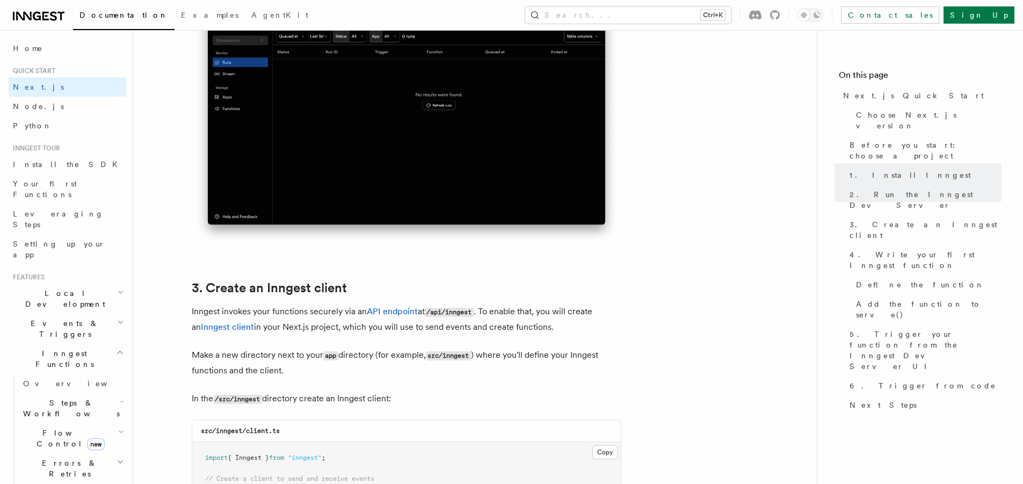 The image size is (1023, 484). What do you see at coordinates (45, 189) in the screenshot?
I see `span: Your first Functions` at bounding box center [45, 189].